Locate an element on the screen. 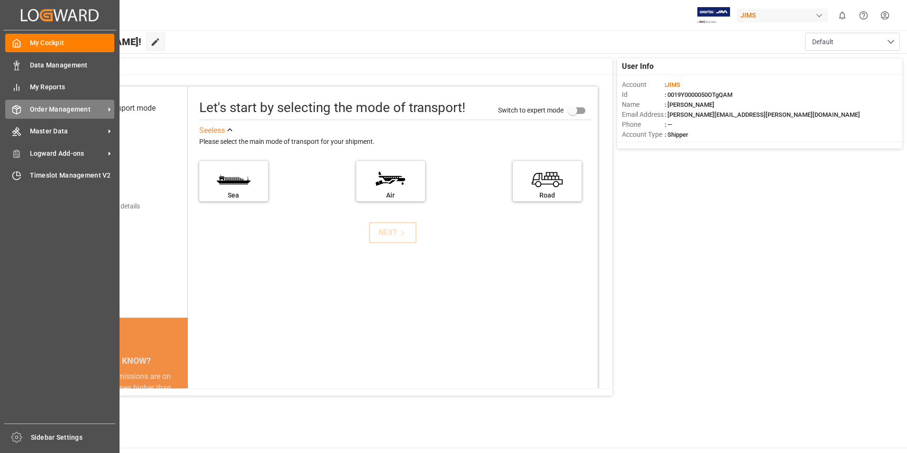 Image resolution: width=907 pixels, height=453 pixels. div: Let's start by selecting the mode of transport! is located at coordinates (332, 108).